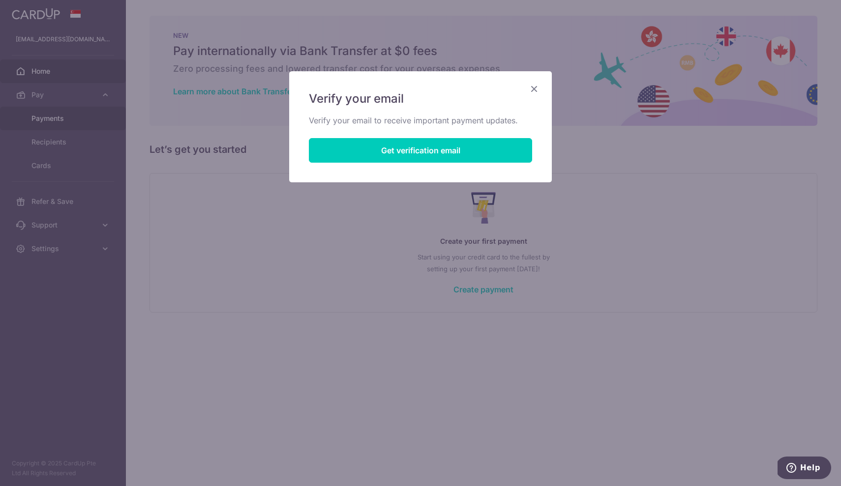 Image resolution: width=841 pixels, height=486 pixels. What do you see at coordinates (421, 121) in the screenshot?
I see `p: Verify your email to receive important payment updates.` at bounding box center [421, 121].